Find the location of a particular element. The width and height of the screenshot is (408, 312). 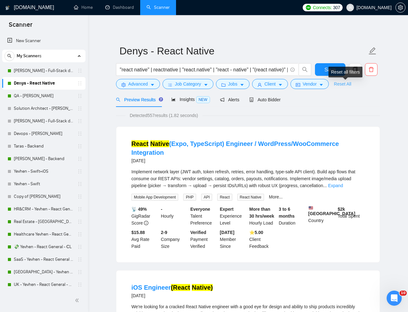

div: Experience Level is located at coordinates (233, 216).